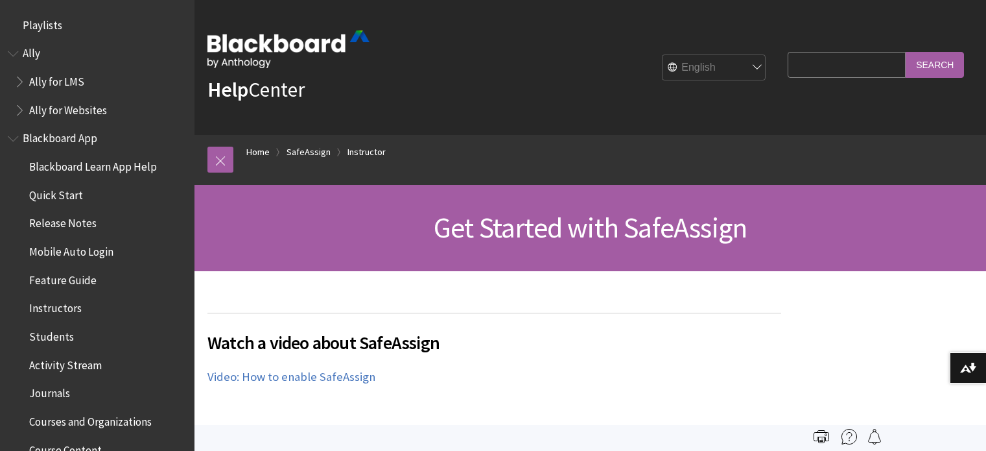  I want to click on strong: Help, so click(228, 89).